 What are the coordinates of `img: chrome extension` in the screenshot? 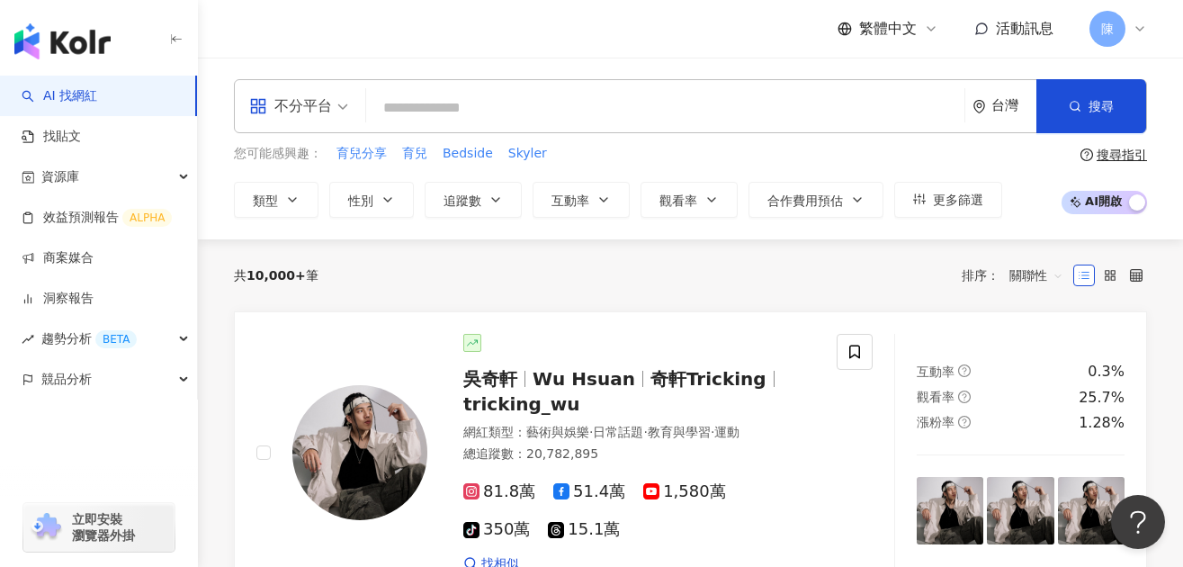 It's located at (46, 527).